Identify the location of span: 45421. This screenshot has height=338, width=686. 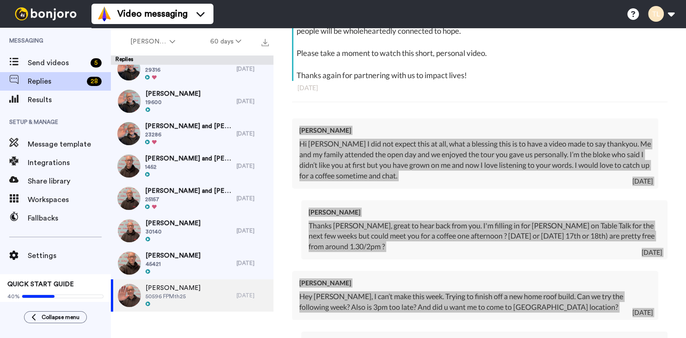
(173, 264).